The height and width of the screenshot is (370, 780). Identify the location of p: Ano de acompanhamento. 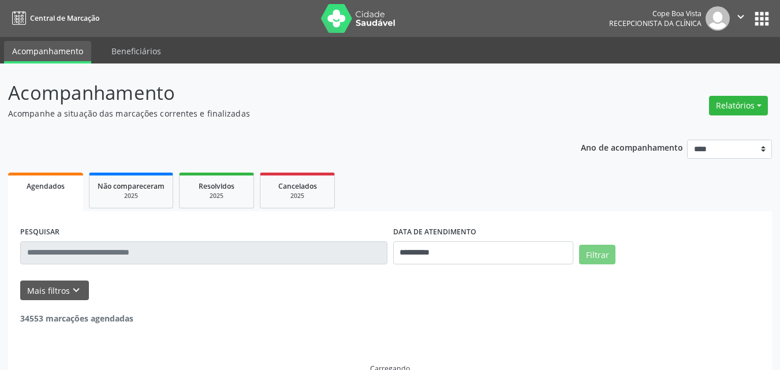
(632, 147).